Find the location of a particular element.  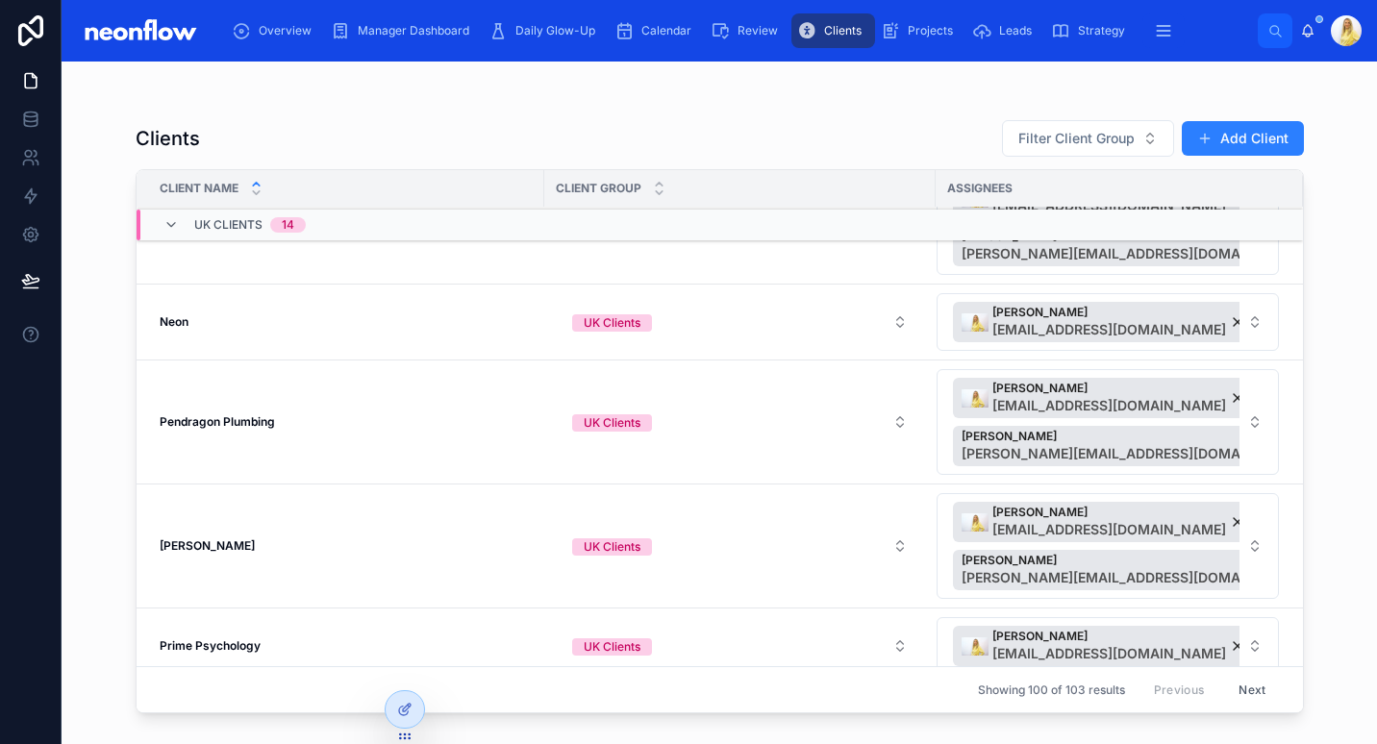

a: Projects is located at coordinates (920, 31).